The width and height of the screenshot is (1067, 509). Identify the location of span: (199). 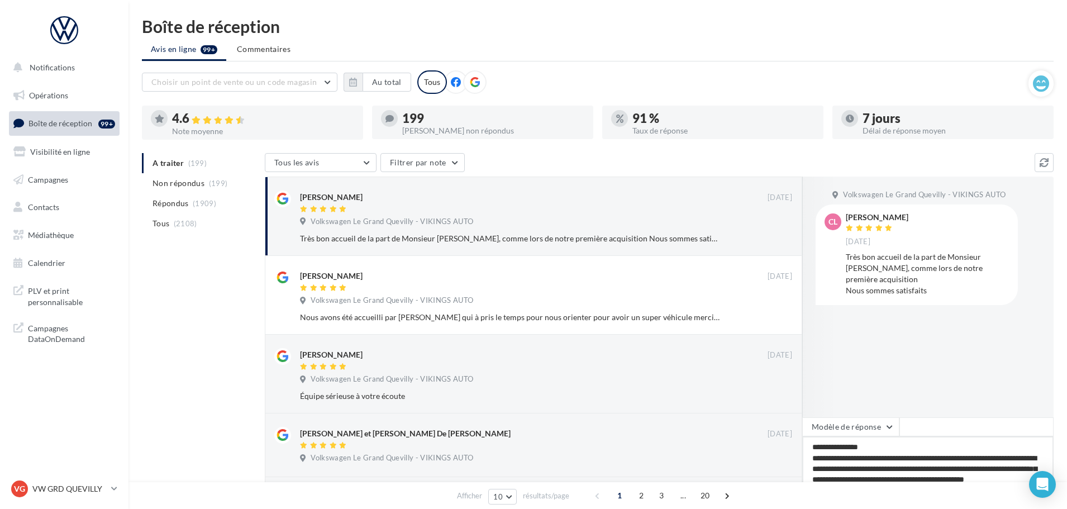
(218, 183).